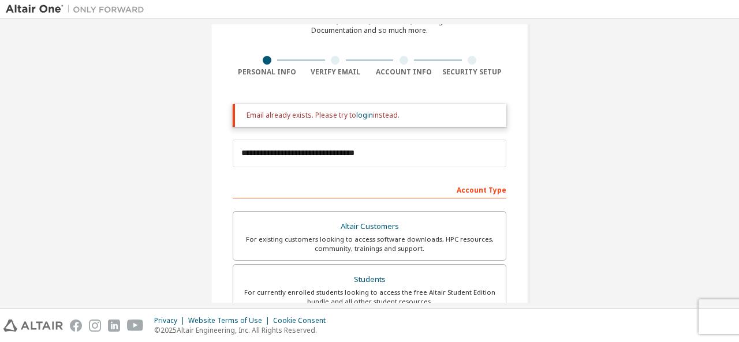 Image resolution: width=739 pixels, height=342 pixels. What do you see at coordinates (369, 26) in the screenshot?
I see `div: For Free Trials, Licenses, Downloads, Learning & Documentation and so much more.` at bounding box center [369, 26].